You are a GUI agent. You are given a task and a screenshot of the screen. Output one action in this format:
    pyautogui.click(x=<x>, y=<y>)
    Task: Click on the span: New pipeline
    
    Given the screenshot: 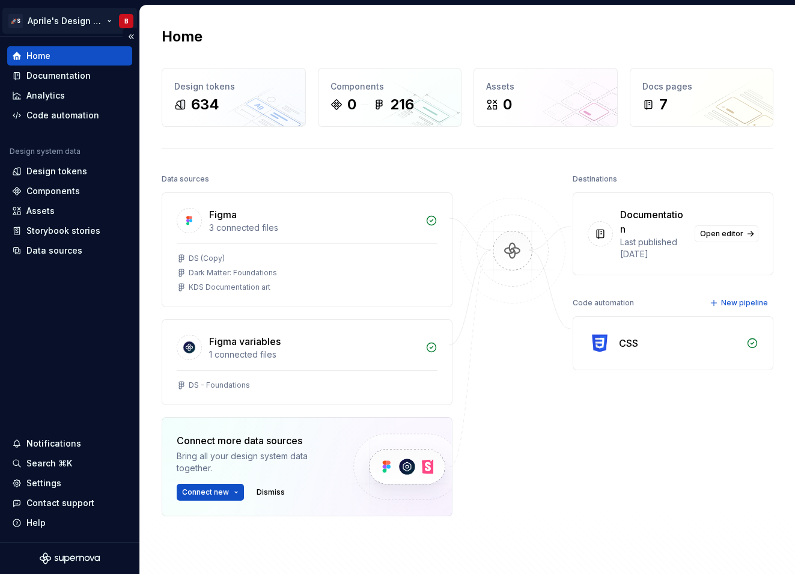 What is the action you would take?
    pyautogui.click(x=744, y=303)
    